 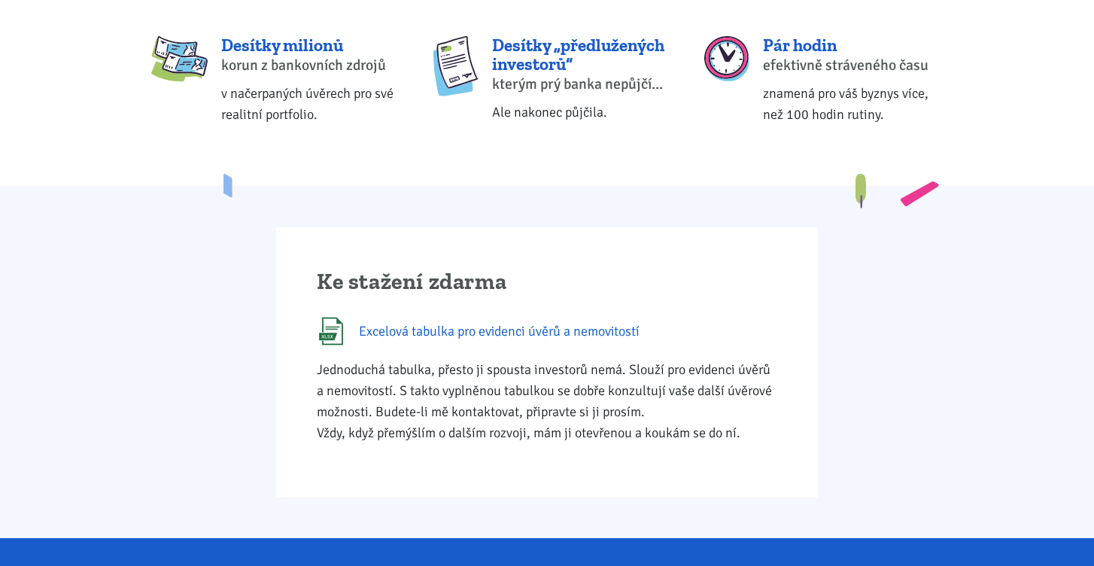 I want to click on div: Desítky „předlužených investorů“, so click(x=582, y=55).